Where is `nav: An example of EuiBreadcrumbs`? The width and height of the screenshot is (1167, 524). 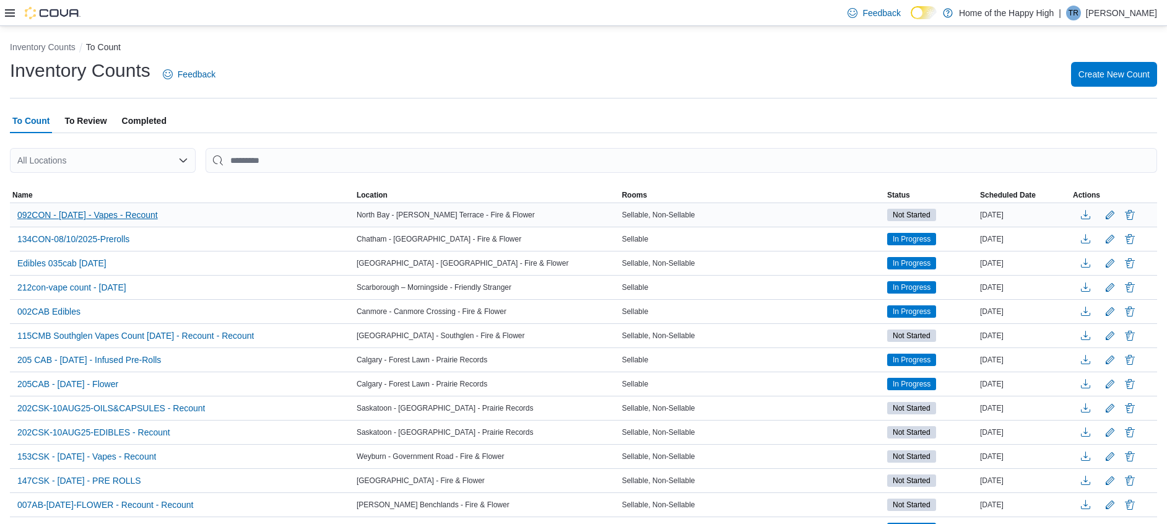
nav: An example of EuiBreadcrumbs is located at coordinates (583, 48).